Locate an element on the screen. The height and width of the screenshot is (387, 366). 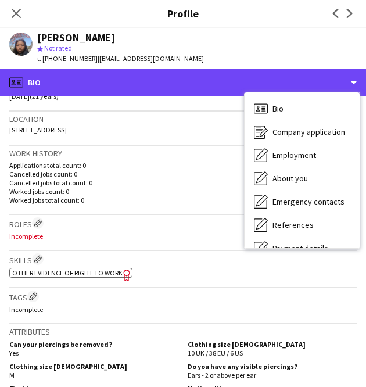
div: Company application is located at coordinates (302, 132).